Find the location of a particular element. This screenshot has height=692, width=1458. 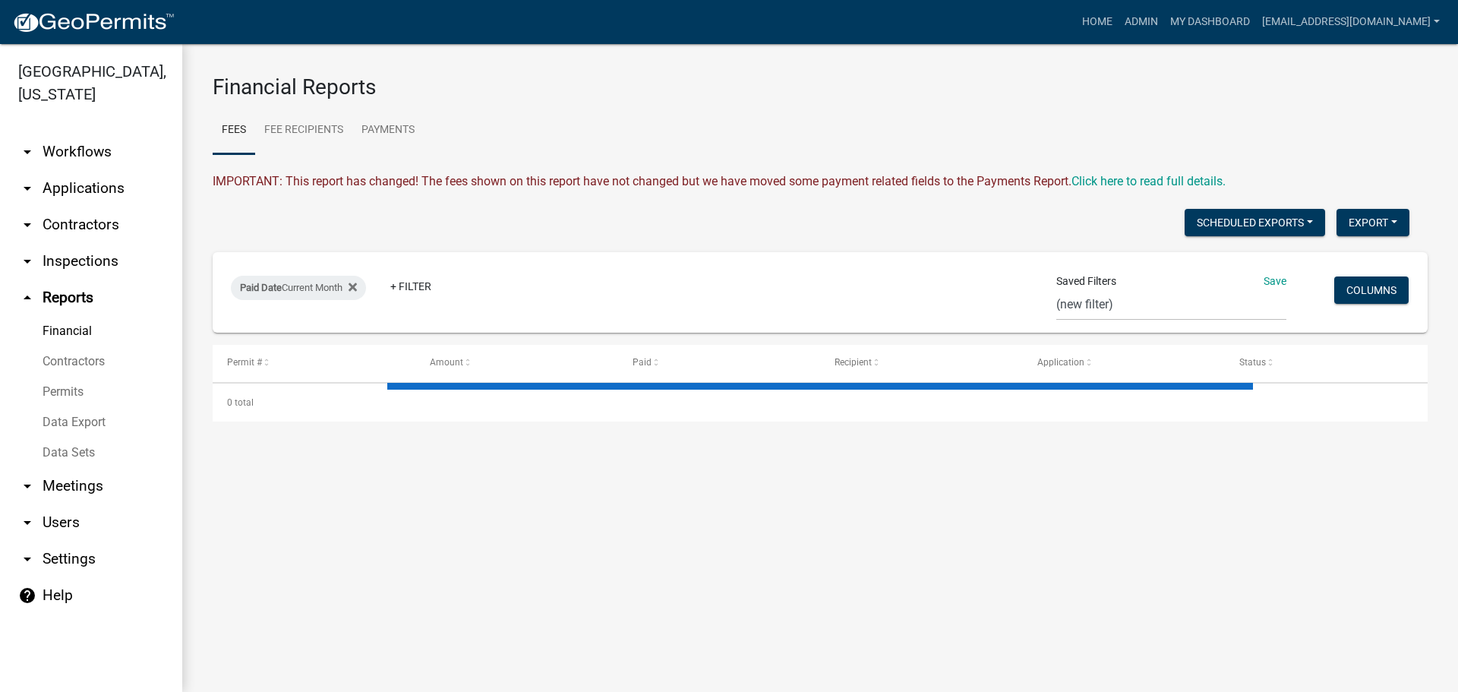

datatable-header-cell: Amount is located at coordinates (516, 363).